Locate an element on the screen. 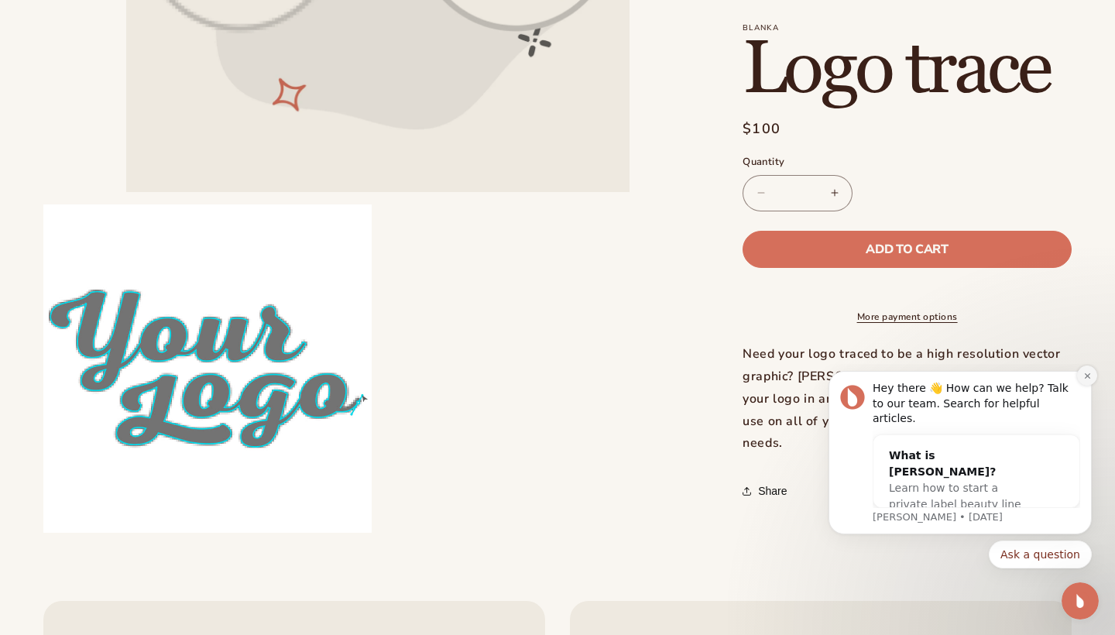 The image size is (1115, 635). label: Quantity is located at coordinates (906, 163).